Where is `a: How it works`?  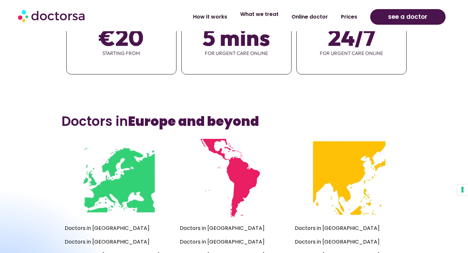
a: How it works is located at coordinates (210, 17).